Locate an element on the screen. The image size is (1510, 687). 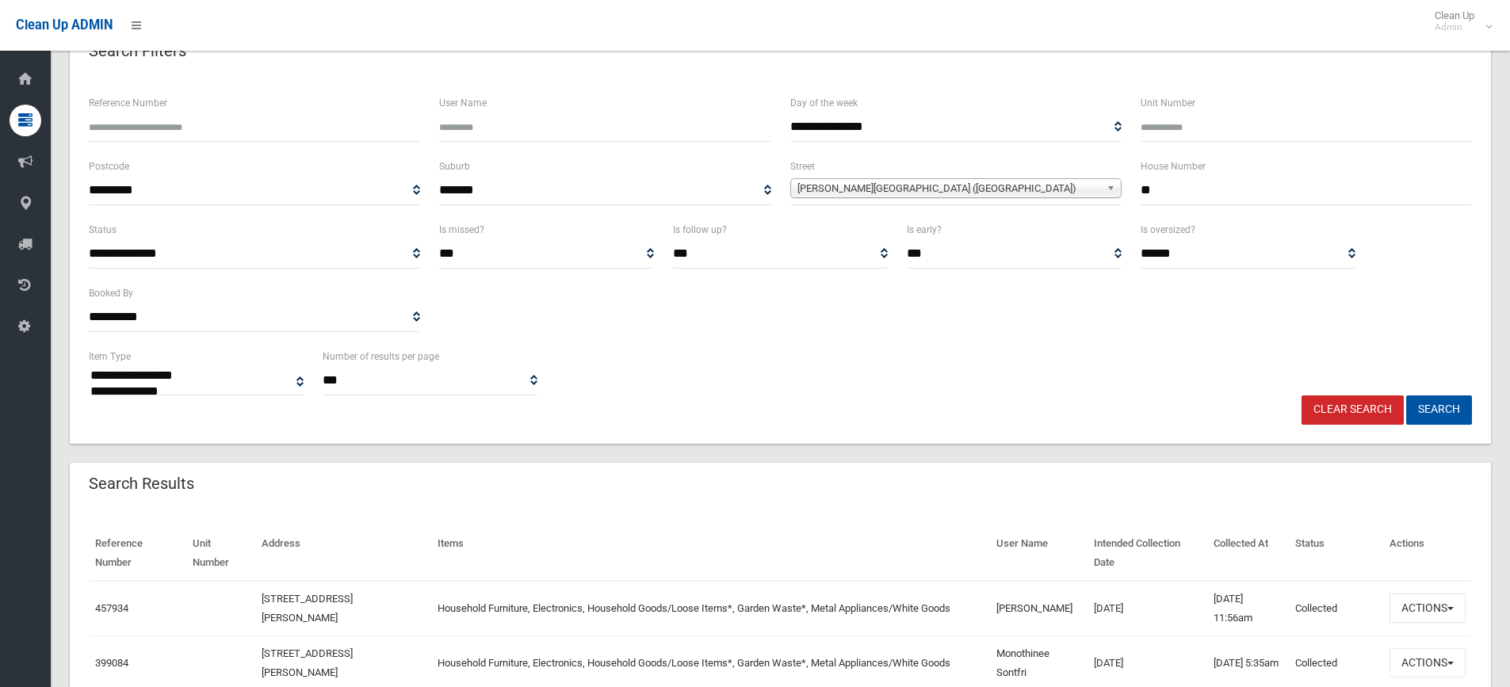
label: Booked By is located at coordinates (111, 293).